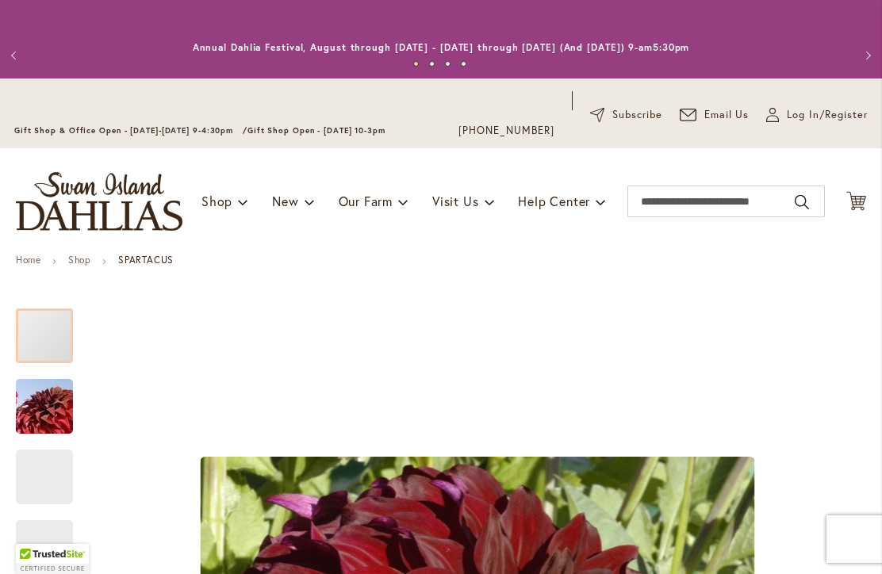 The width and height of the screenshot is (882, 574). Describe the element at coordinates (217, 201) in the screenshot. I see `span: Shop` at that location.